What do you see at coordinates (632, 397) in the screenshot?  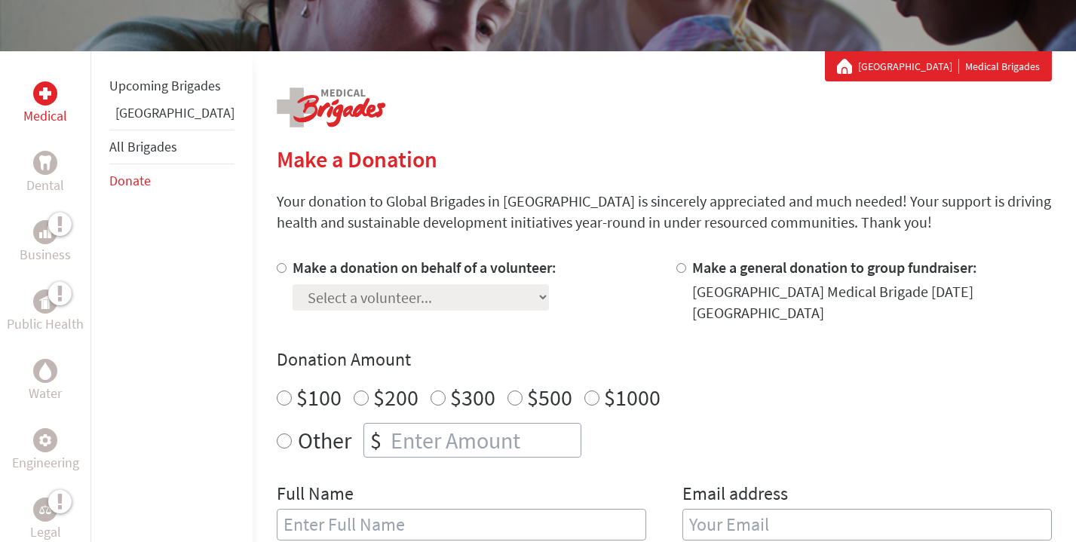 I see `label: $1000` at bounding box center [632, 397].